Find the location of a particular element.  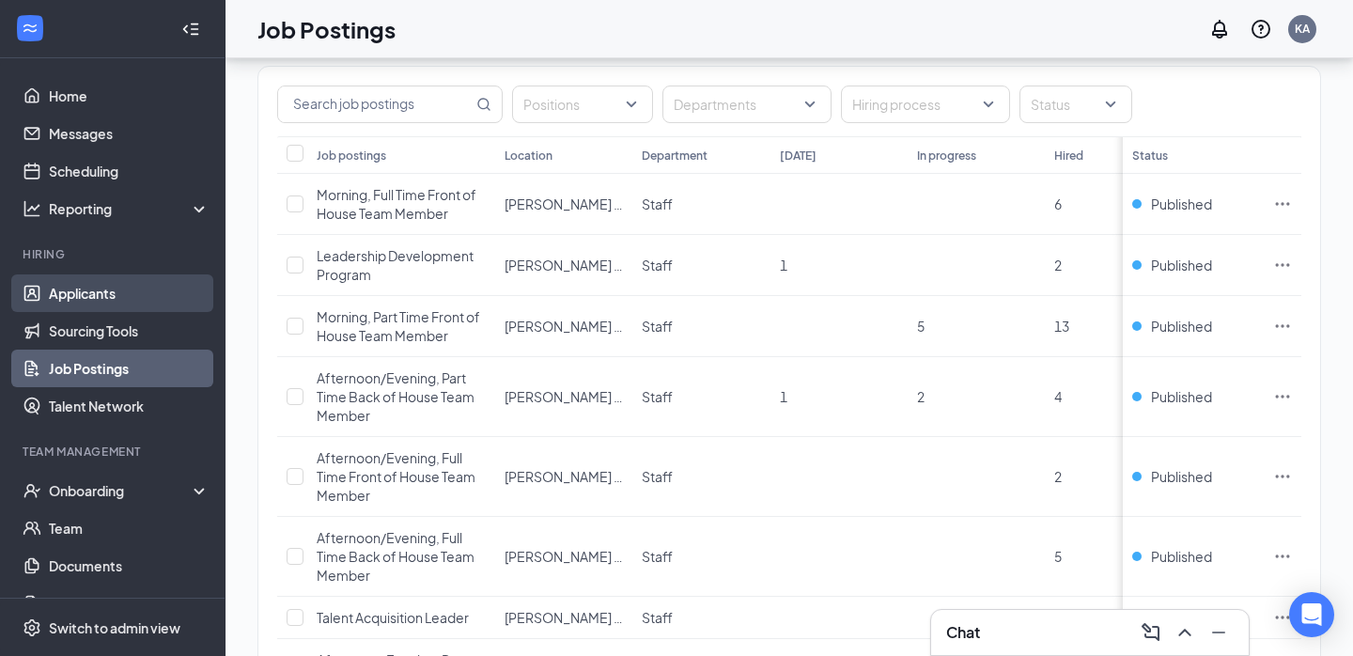

span: Leadership Development Program is located at coordinates (395, 265).